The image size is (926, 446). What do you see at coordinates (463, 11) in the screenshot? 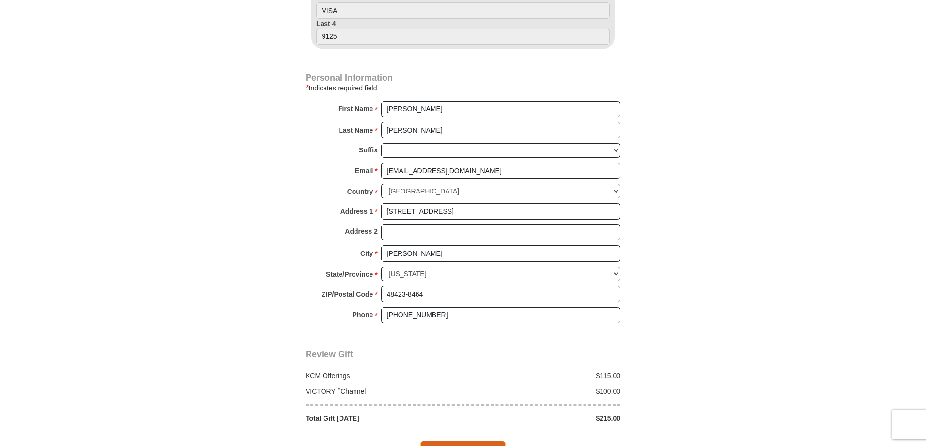
I see `input: Card Type` at bounding box center [463, 11].